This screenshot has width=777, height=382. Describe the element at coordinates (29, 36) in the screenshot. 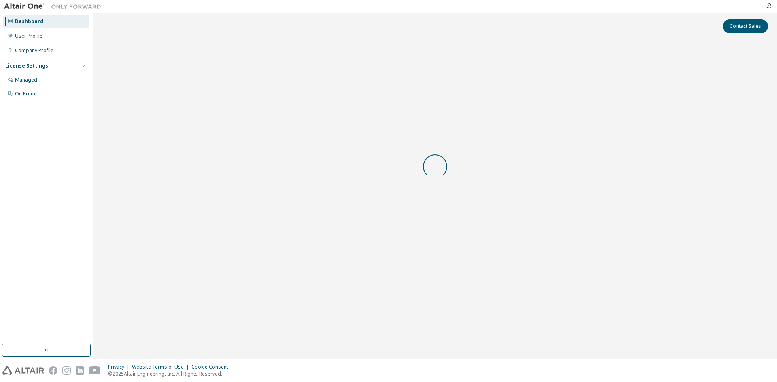

I see `div: User Profile` at that location.